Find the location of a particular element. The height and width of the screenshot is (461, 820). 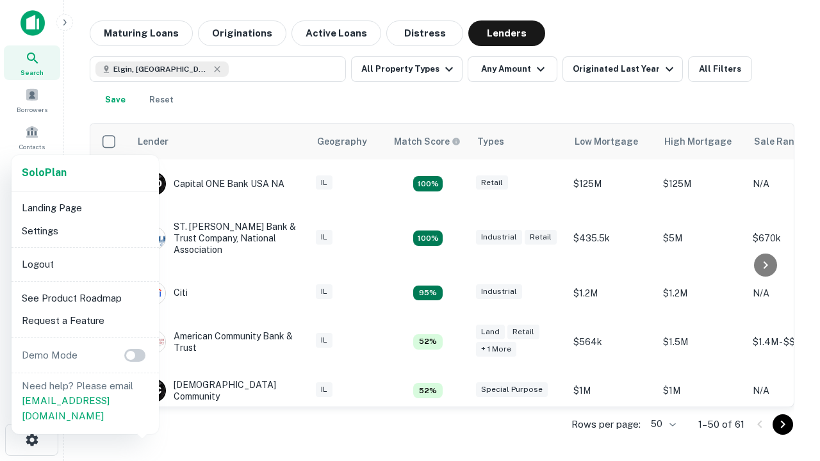

p: Demo Mode is located at coordinates (49, 355).